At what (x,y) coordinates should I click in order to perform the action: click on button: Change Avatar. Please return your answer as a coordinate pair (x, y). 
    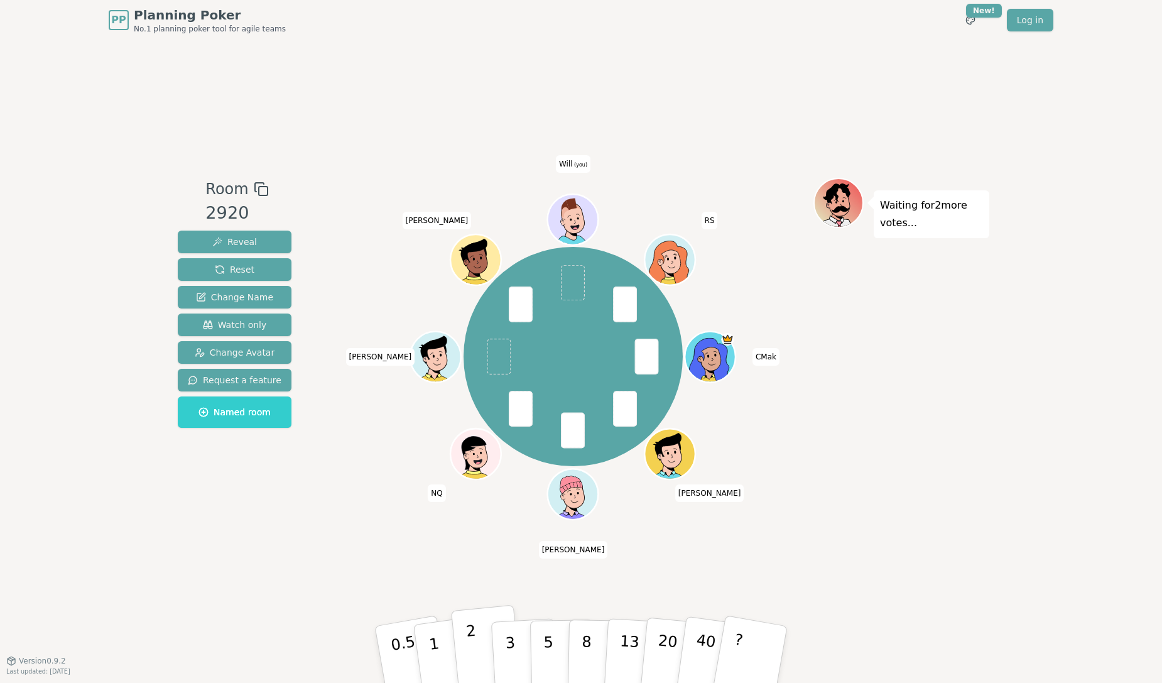
    Looking at the image, I should click on (234, 352).